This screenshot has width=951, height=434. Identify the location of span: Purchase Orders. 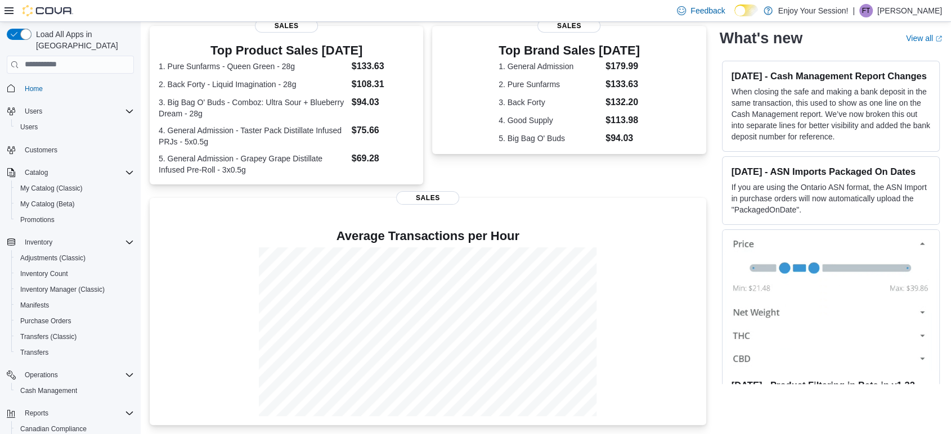
(46, 321).